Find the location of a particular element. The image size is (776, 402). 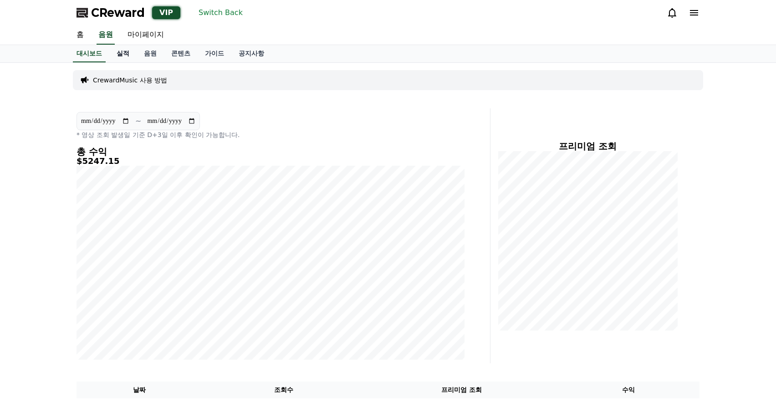

a: 실적 is located at coordinates (123, 54).